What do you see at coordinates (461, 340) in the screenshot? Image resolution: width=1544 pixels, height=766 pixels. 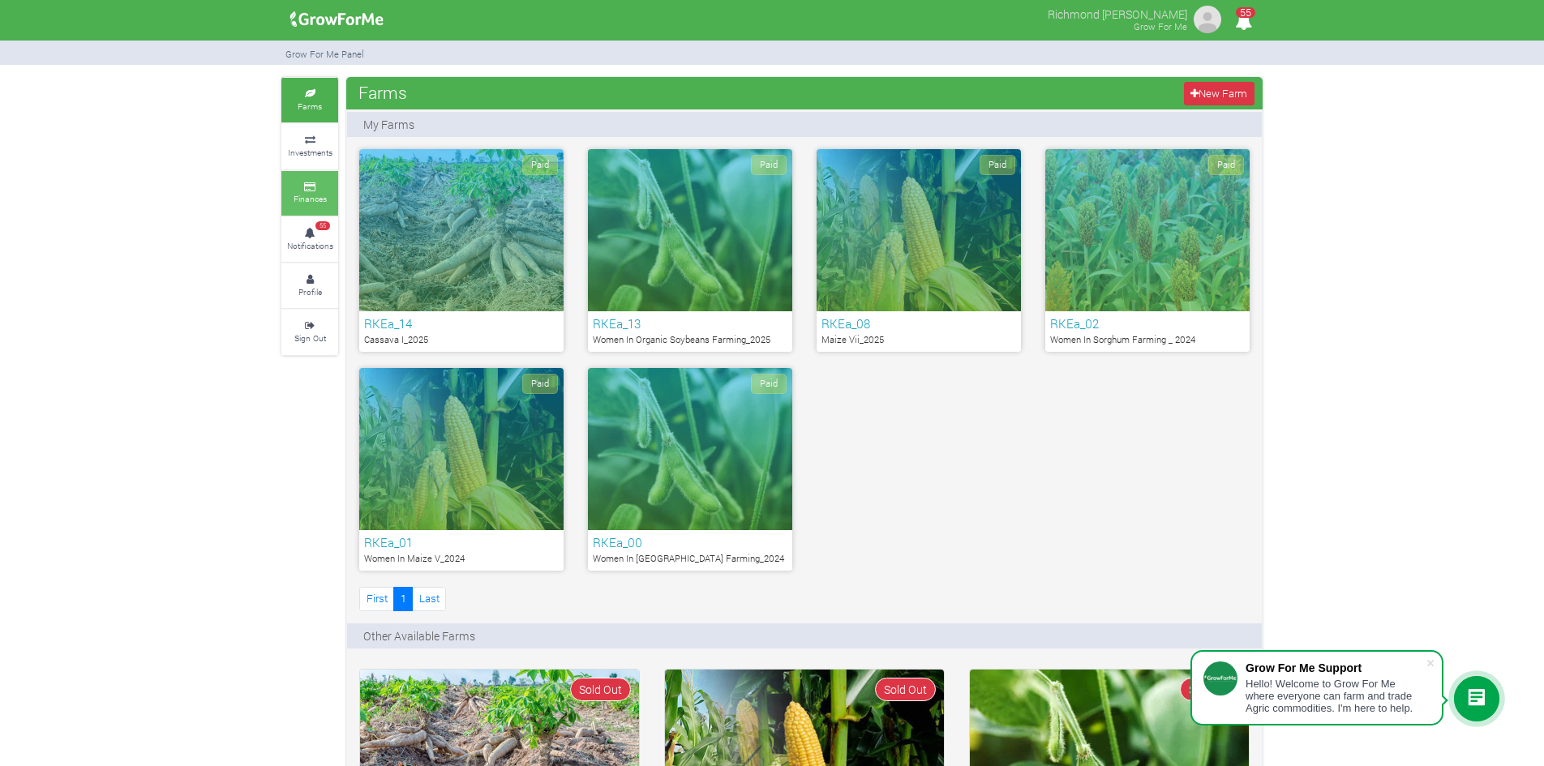 I see `p: Cassava I_2025` at bounding box center [461, 340].